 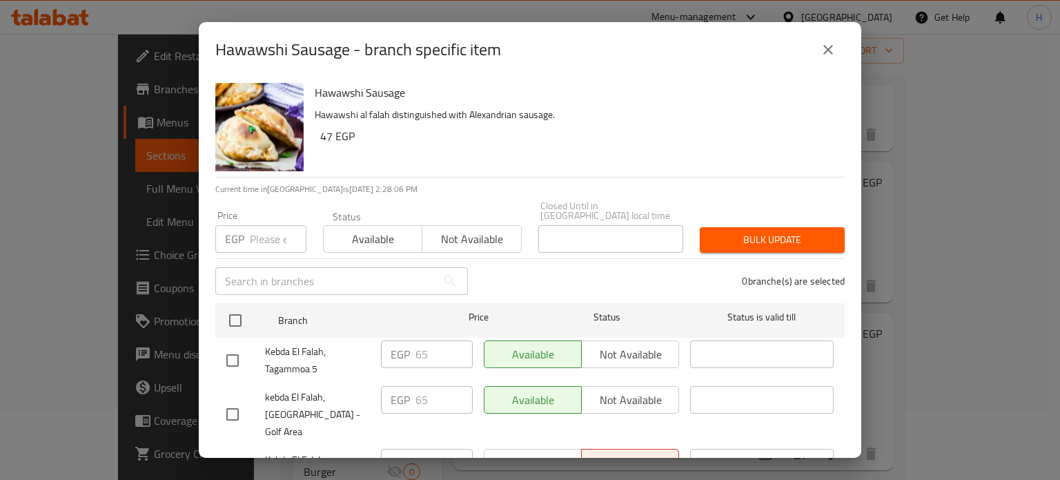 What do you see at coordinates (828, 50) in the screenshot?
I see `button: close` at bounding box center [828, 50].